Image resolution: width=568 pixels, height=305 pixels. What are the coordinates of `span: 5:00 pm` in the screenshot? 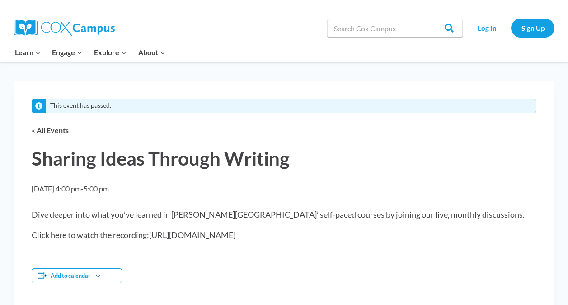 It's located at (96, 188).